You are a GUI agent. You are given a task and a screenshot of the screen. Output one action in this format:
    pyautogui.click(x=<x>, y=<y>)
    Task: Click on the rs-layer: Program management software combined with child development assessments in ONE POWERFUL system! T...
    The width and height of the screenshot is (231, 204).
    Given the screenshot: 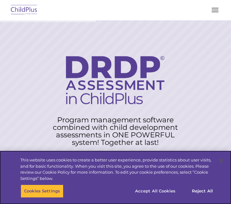 What is the action you would take?
    pyautogui.click(x=115, y=131)
    